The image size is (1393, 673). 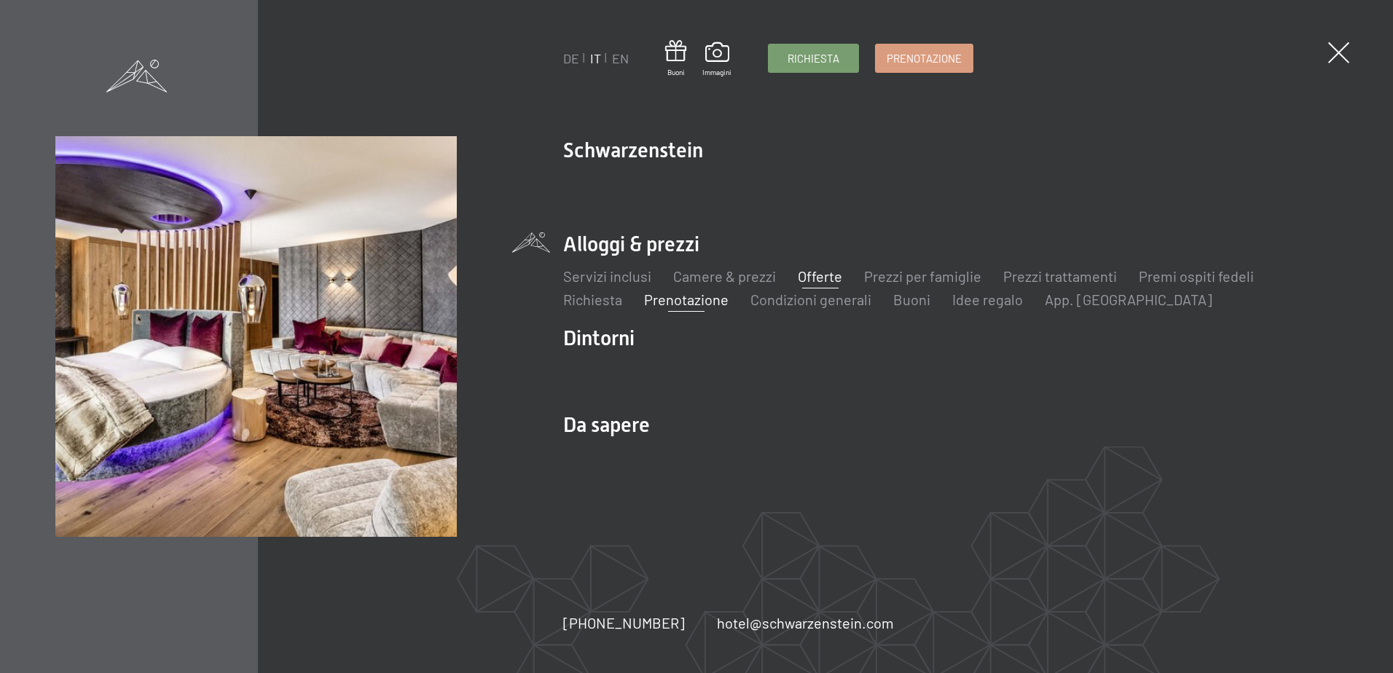 I want to click on a: IT, so click(x=595, y=58).